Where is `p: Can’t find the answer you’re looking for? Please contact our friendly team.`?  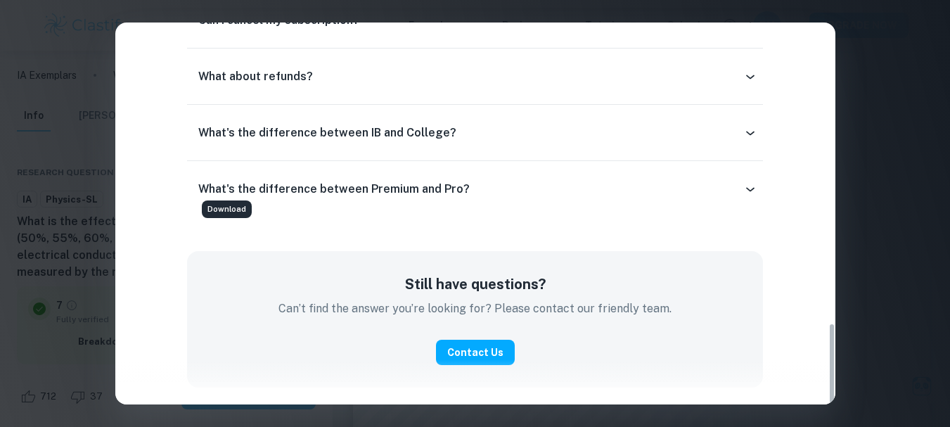 p: Can’t find the answer you’re looking for? Please contact our friendly team. is located at coordinates (474, 309).